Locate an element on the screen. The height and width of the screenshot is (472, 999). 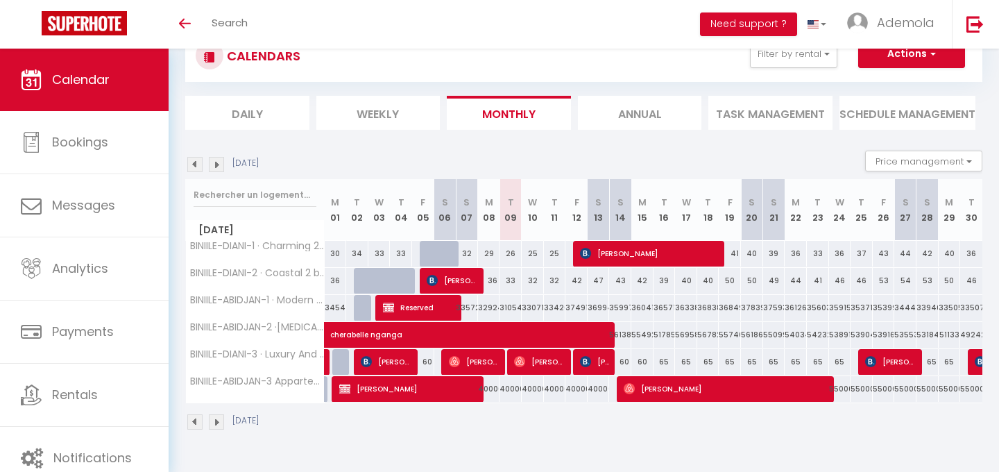
span: Payments is located at coordinates (83, 331).